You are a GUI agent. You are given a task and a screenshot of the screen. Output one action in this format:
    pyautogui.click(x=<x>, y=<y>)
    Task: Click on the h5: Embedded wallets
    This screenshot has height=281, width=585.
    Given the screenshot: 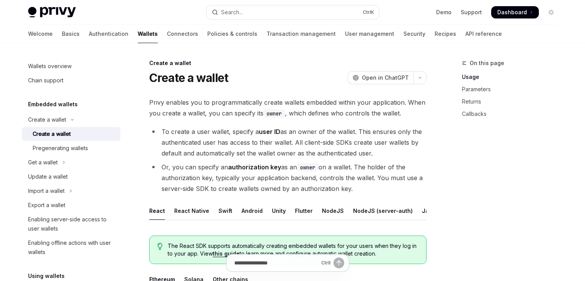 What is the action you would take?
    pyautogui.click(x=53, y=104)
    